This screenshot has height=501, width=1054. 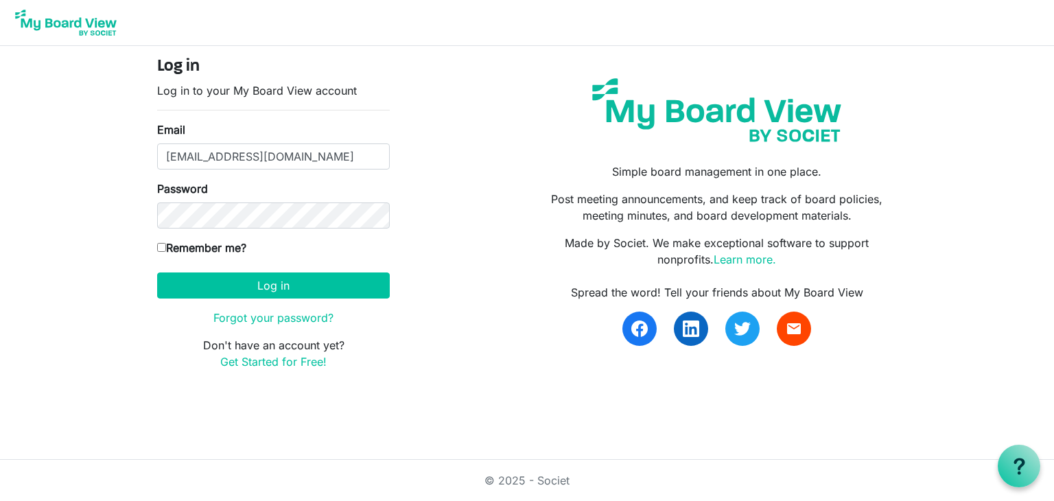 What do you see at coordinates (66, 23) in the screenshot?
I see `img: My Board View Logo` at bounding box center [66, 23].